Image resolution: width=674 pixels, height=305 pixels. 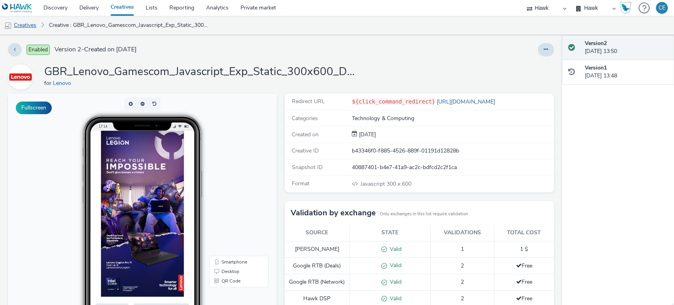 I want to click on span: Redirect URL, so click(x=308, y=101).